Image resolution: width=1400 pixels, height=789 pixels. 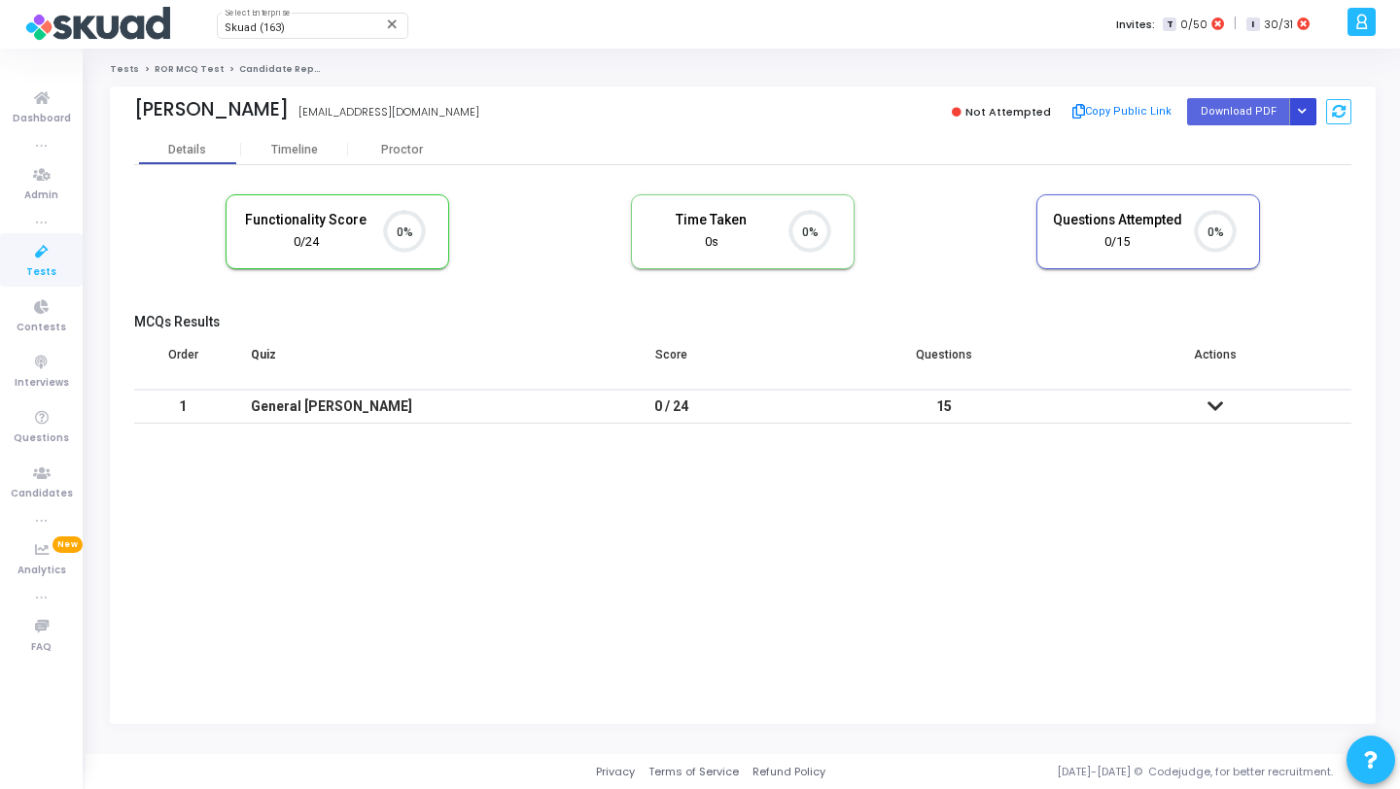 What do you see at coordinates (124, 69) in the screenshot?
I see `a: Tests` at bounding box center [124, 69].